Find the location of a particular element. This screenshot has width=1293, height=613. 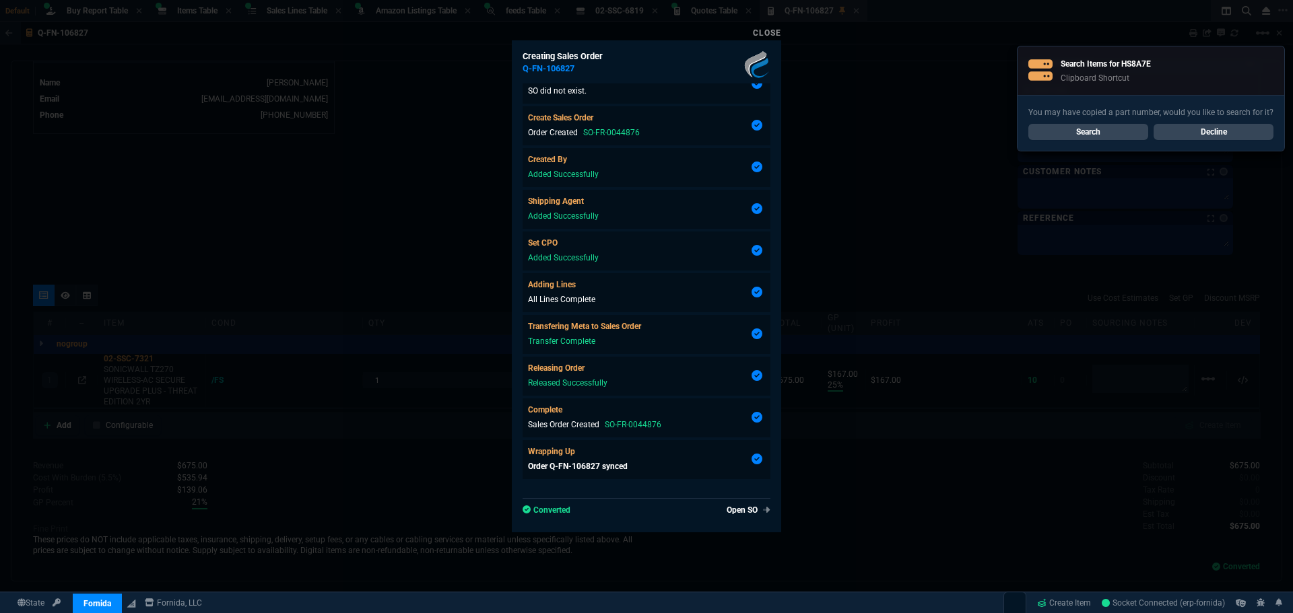

a: vIRpxGeBihfZKyAtAAA5 is located at coordinates (1163, 603).